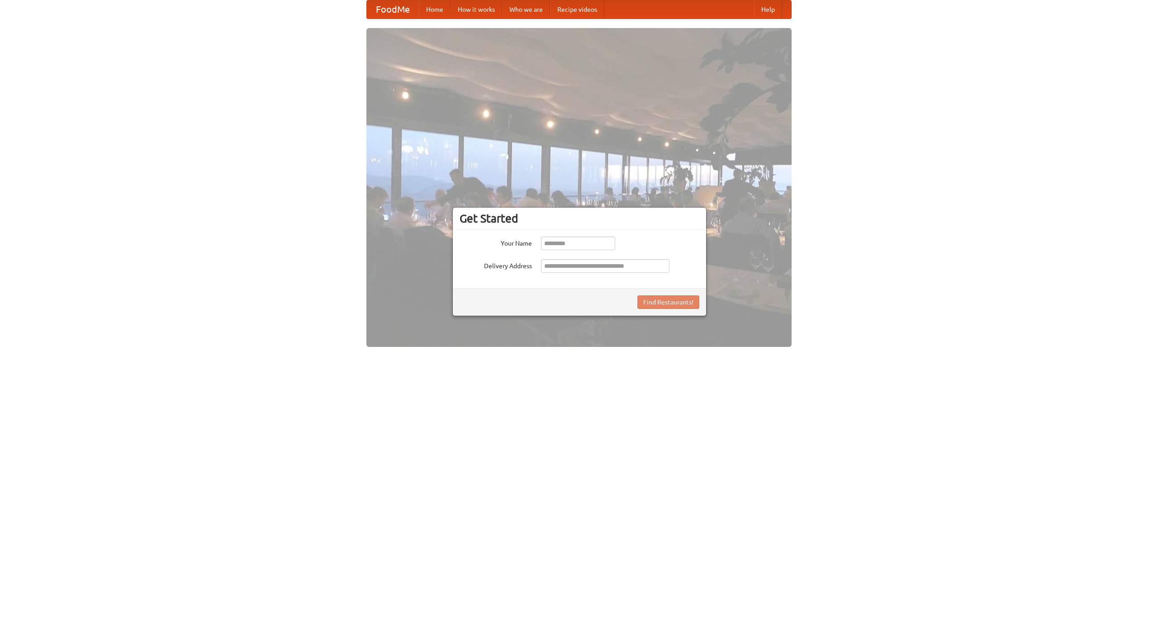 Image resolution: width=1158 pixels, height=640 pixels. I want to click on label: Delivery Address, so click(496, 265).